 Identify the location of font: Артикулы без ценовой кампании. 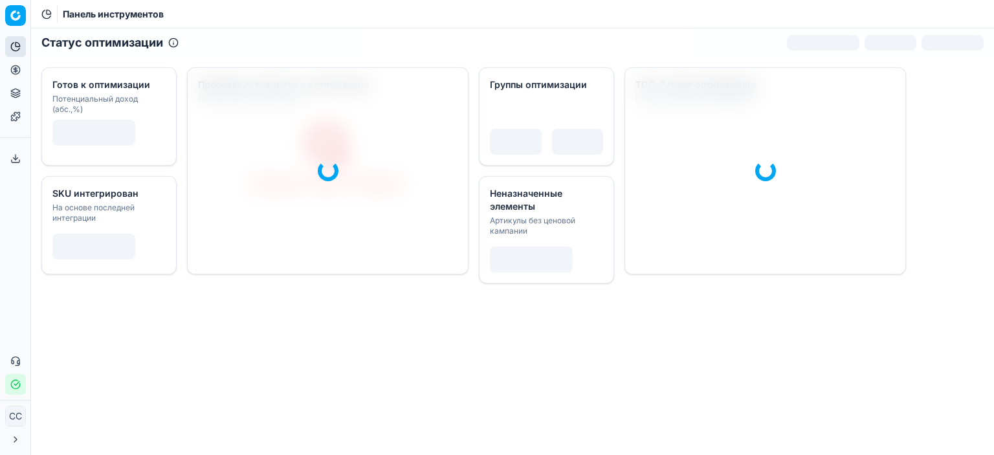
(533, 225).